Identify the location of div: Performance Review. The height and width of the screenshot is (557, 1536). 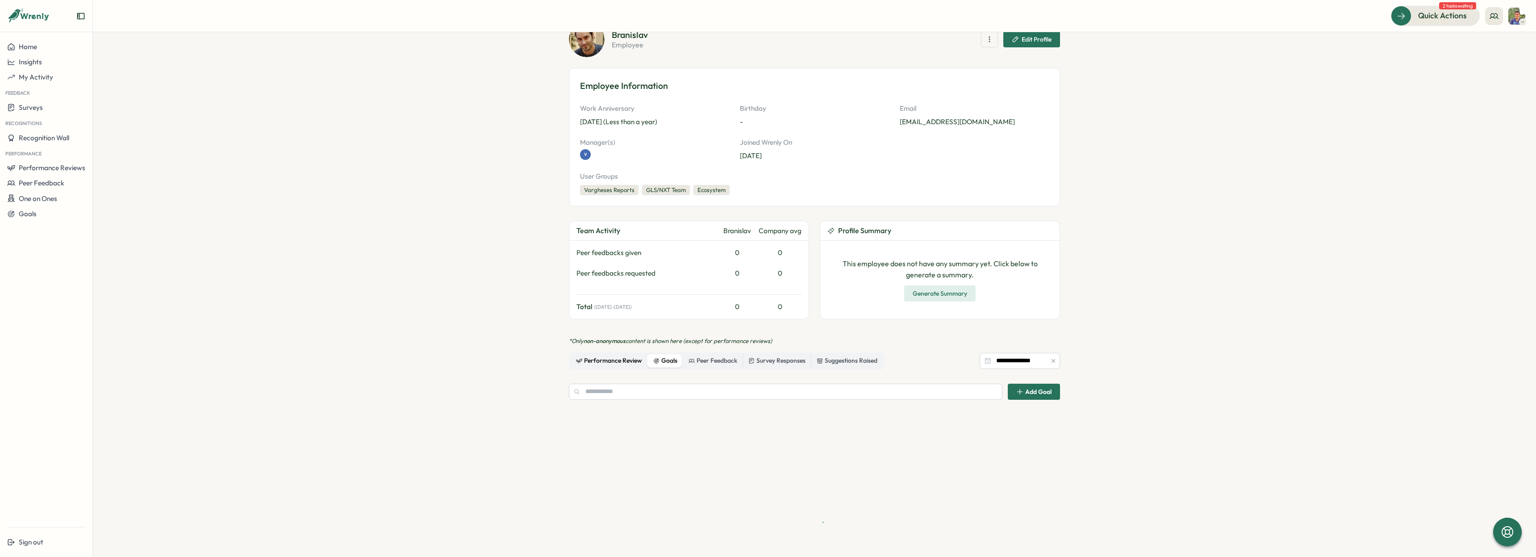
(609, 361).